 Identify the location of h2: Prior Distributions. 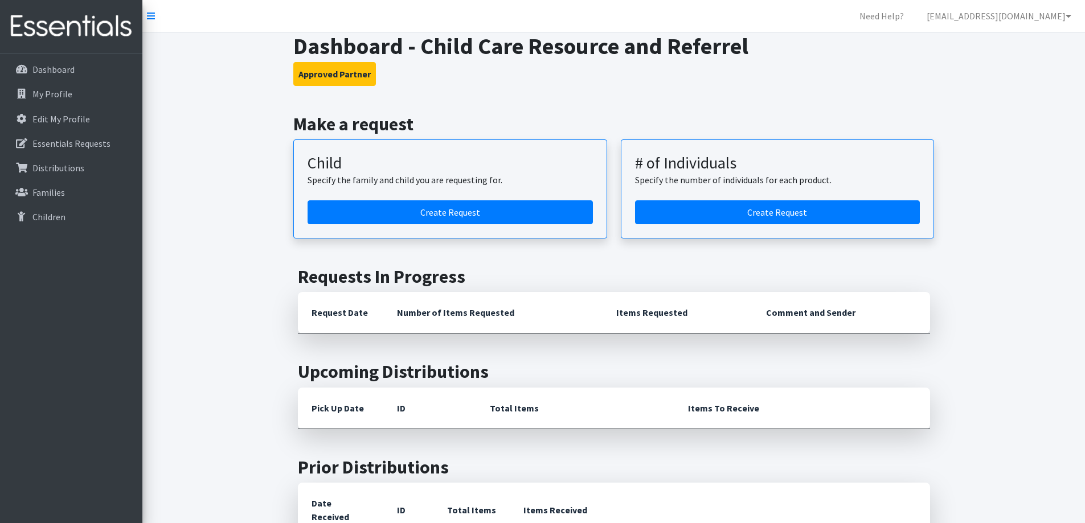
(614, 467).